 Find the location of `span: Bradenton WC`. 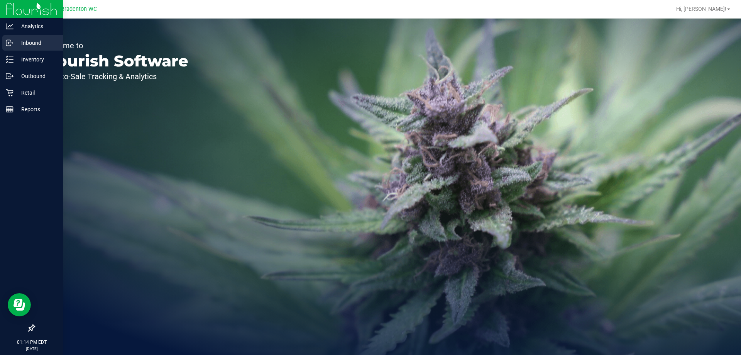

span: Bradenton WC is located at coordinates (79, 9).